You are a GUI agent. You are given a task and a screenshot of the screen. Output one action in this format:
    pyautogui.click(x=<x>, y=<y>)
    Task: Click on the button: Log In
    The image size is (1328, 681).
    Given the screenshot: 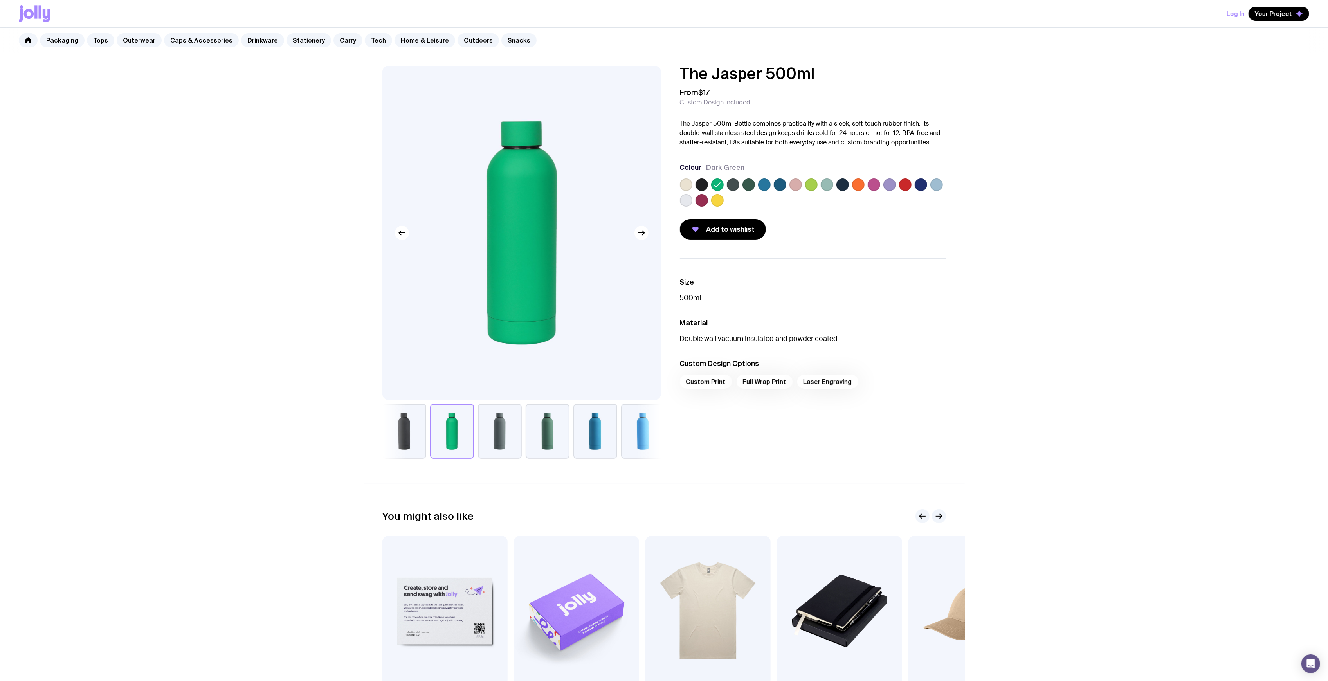 What is the action you would take?
    pyautogui.click(x=1236, y=14)
    